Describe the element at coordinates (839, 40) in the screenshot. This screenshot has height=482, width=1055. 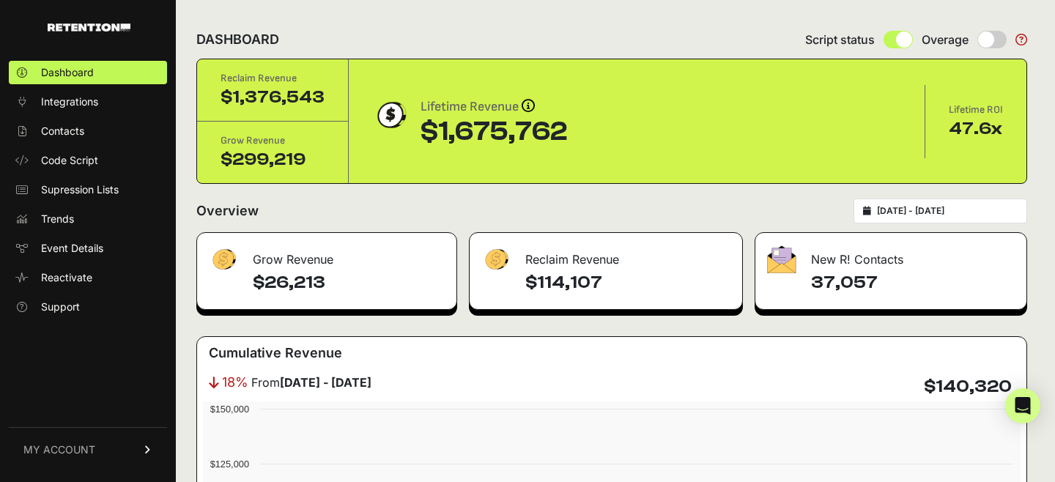
I see `span: Script status` at that location.